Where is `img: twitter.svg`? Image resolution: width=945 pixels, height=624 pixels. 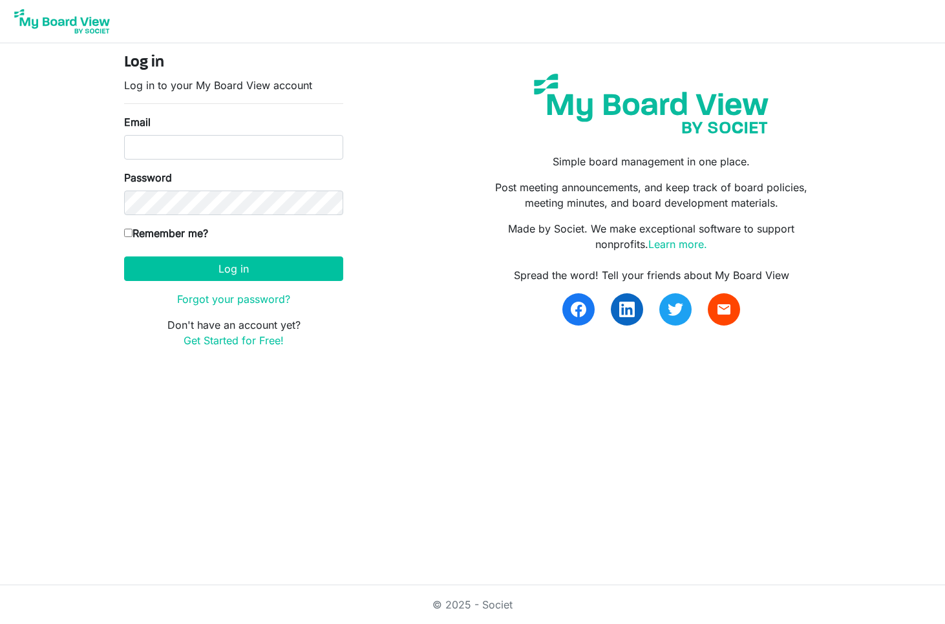
img: twitter.svg is located at coordinates (675, 310).